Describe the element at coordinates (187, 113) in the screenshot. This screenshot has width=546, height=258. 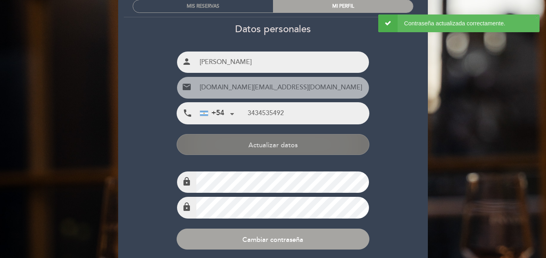
I see `i: local_phone` at that location.